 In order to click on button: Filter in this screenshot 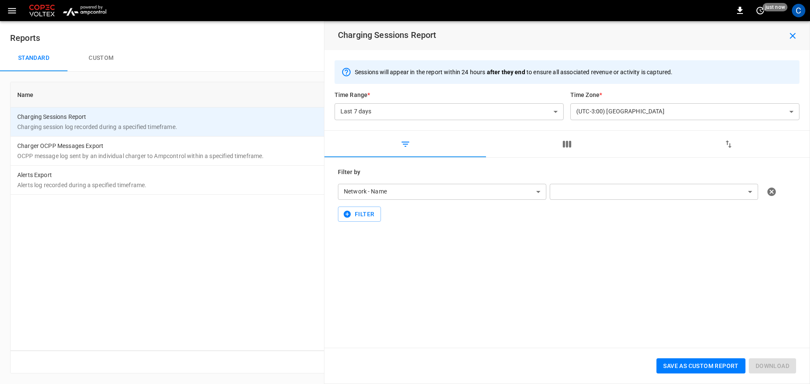, I will do `click(359, 214)`.